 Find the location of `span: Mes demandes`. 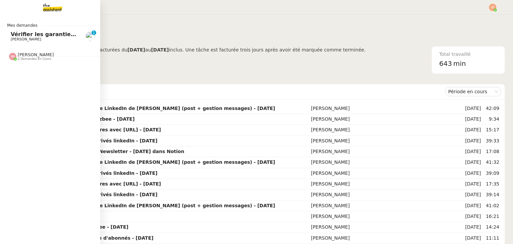

span: Mes demandes is located at coordinates (22, 25).